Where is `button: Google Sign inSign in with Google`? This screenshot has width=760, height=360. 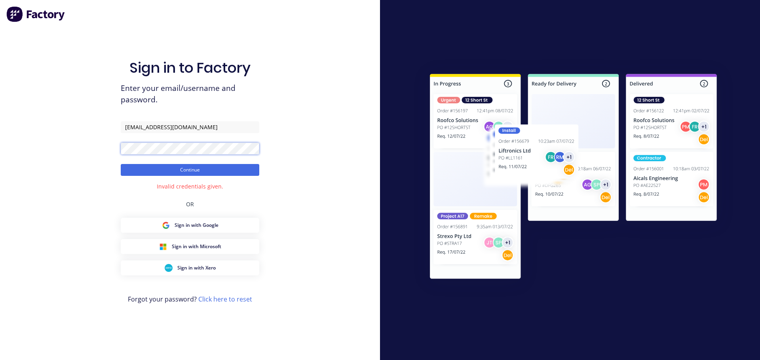 button: Google Sign inSign in with Google is located at coordinates (190, 226).